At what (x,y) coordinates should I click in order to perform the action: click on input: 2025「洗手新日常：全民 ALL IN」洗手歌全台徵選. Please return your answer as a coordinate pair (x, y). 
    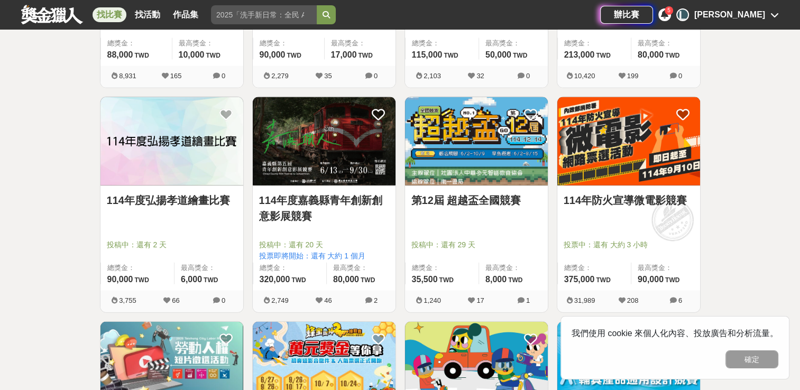
    Looking at the image, I should click on (264, 15).